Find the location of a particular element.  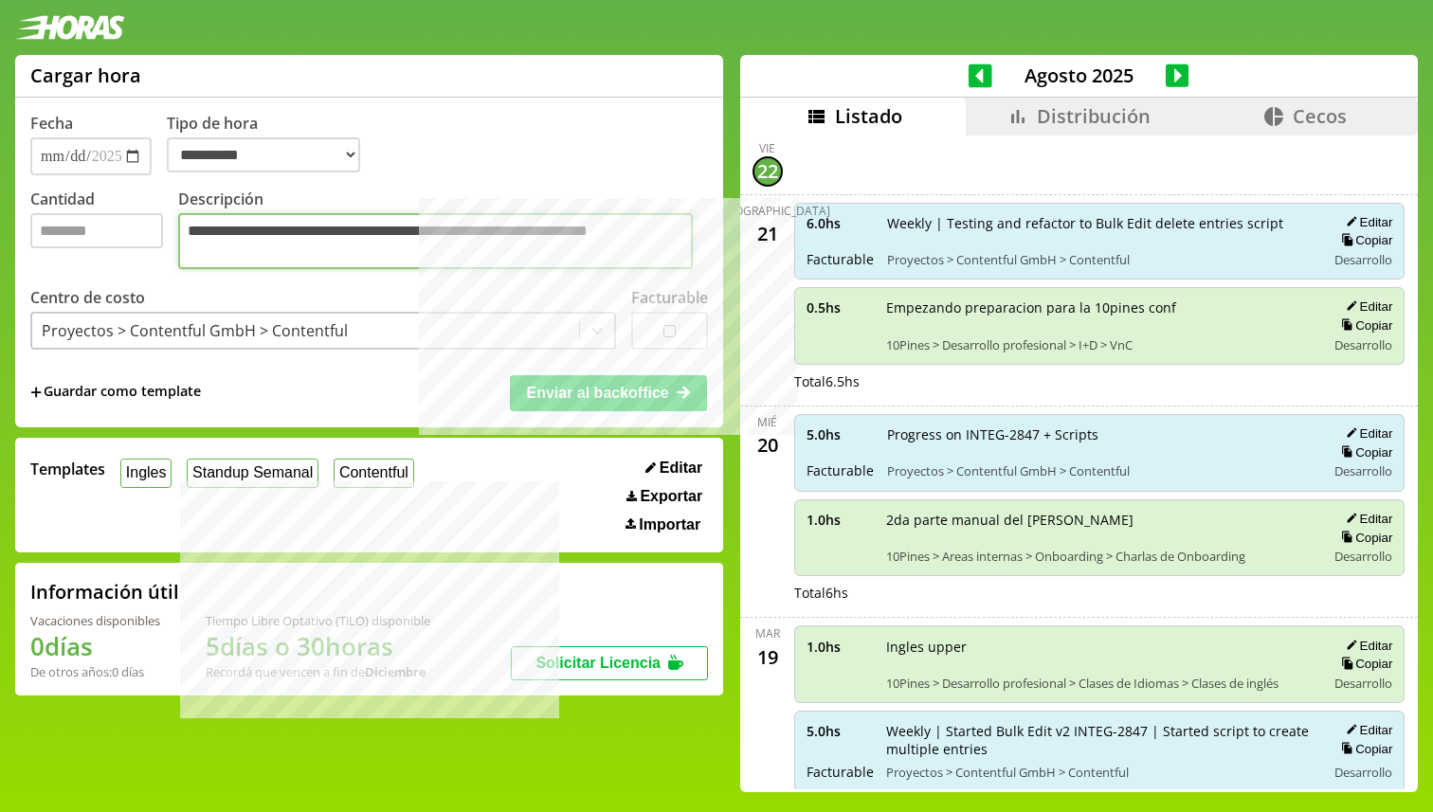

span: Exportar is located at coordinates (671, 497).